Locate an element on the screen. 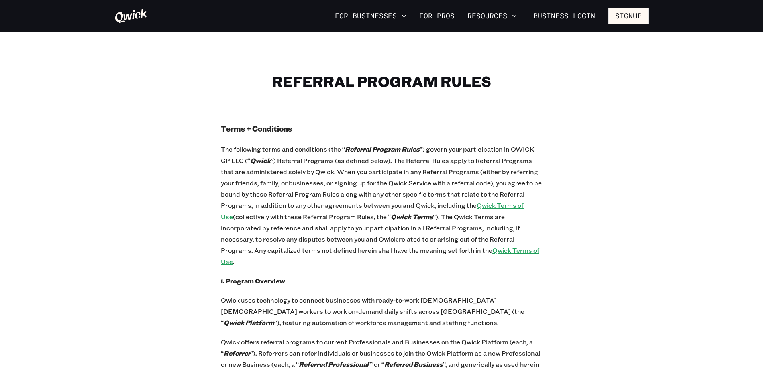 This screenshot has width=763, height=368. button: For Businesses is located at coordinates (371, 16).